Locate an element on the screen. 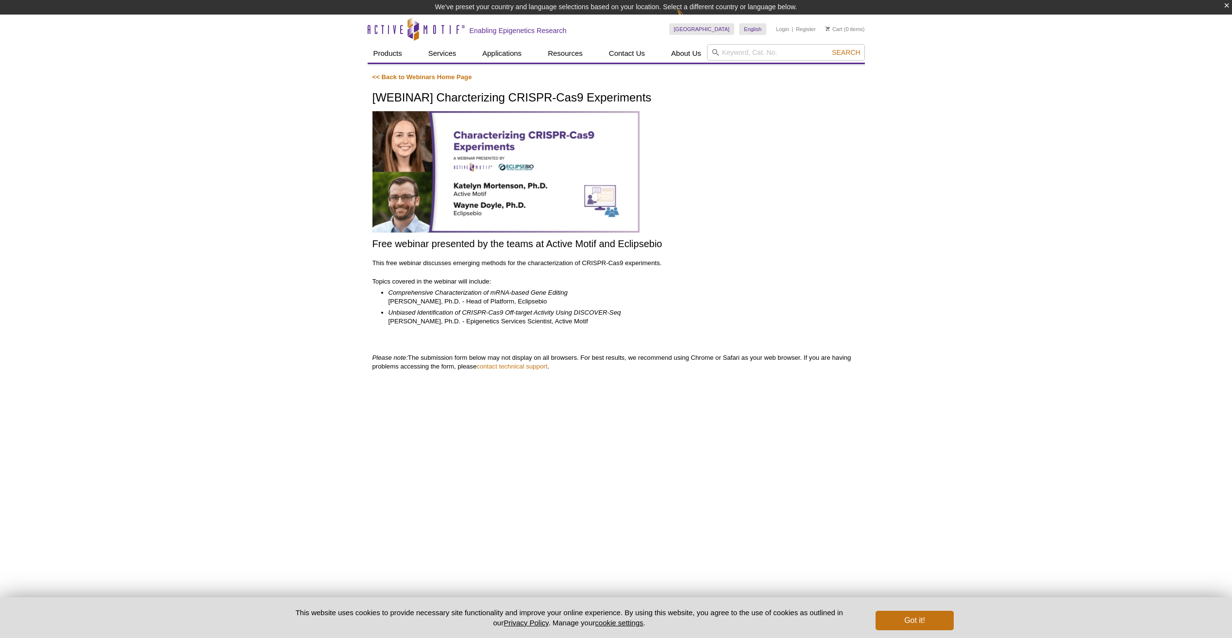 Image resolution: width=1232 pixels, height=638 pixels. p: The submission form below may not display on all browsers. For best results, we recommend using C... is located at coordinates (616, 362).